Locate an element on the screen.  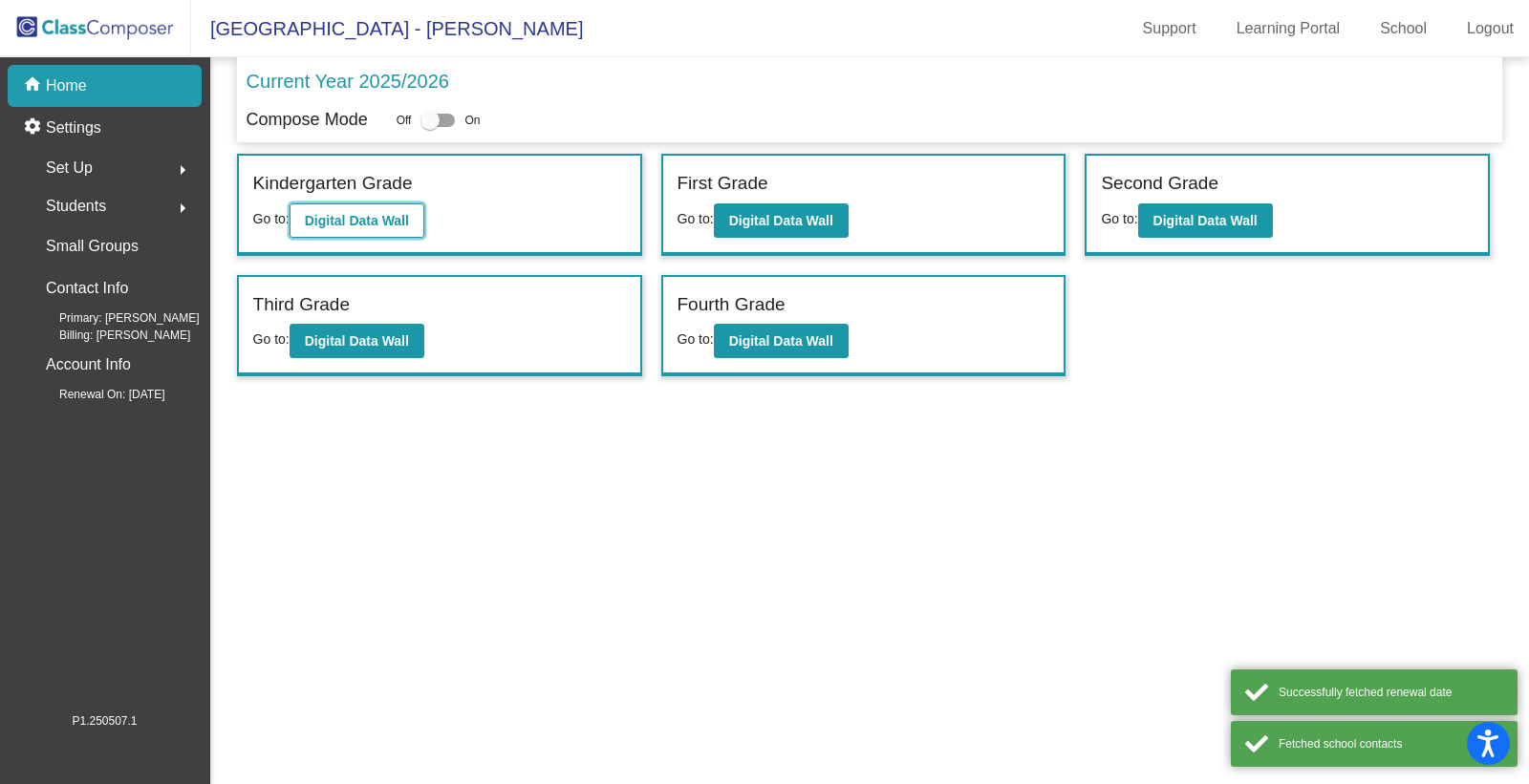
label: Kindergarten Grade is located at coordinates (333, 183).